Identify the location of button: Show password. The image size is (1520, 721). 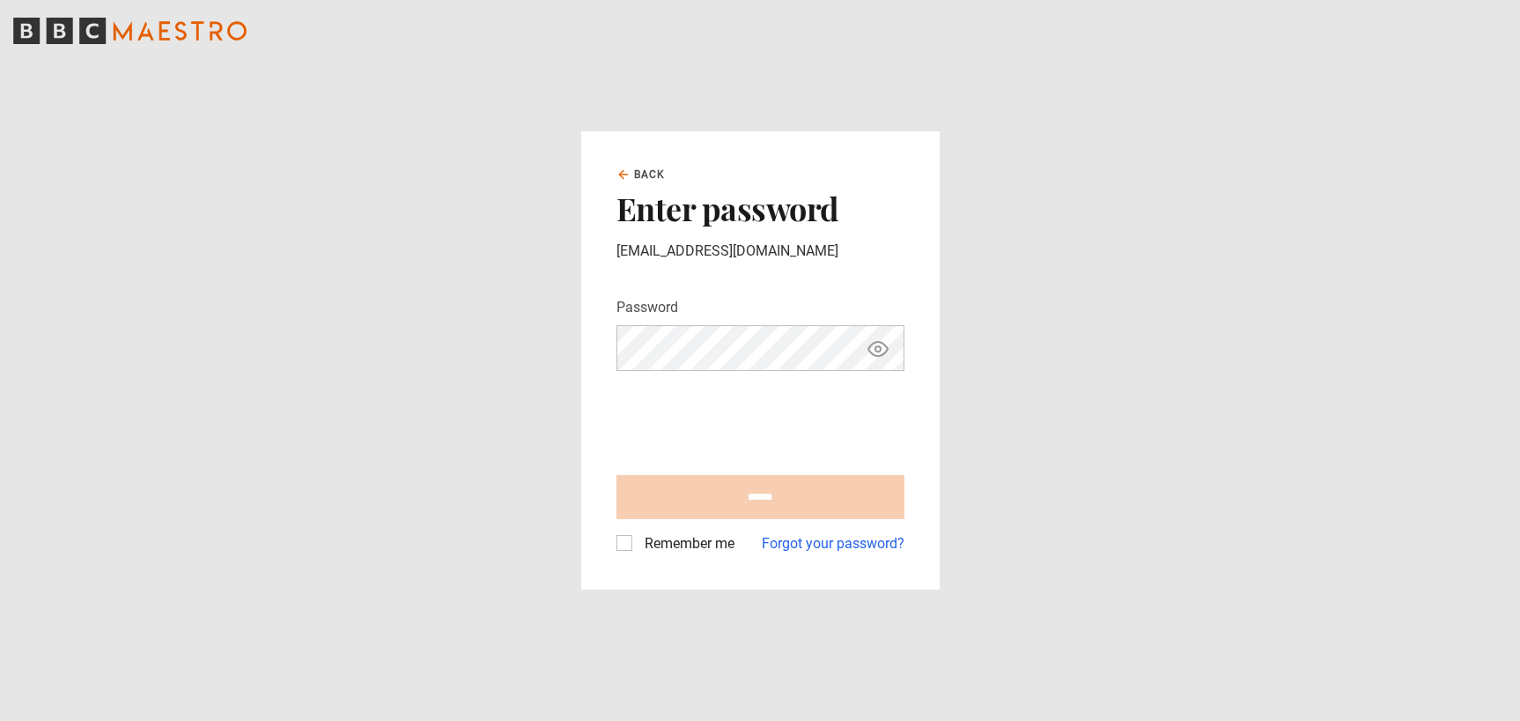
(878, 348).